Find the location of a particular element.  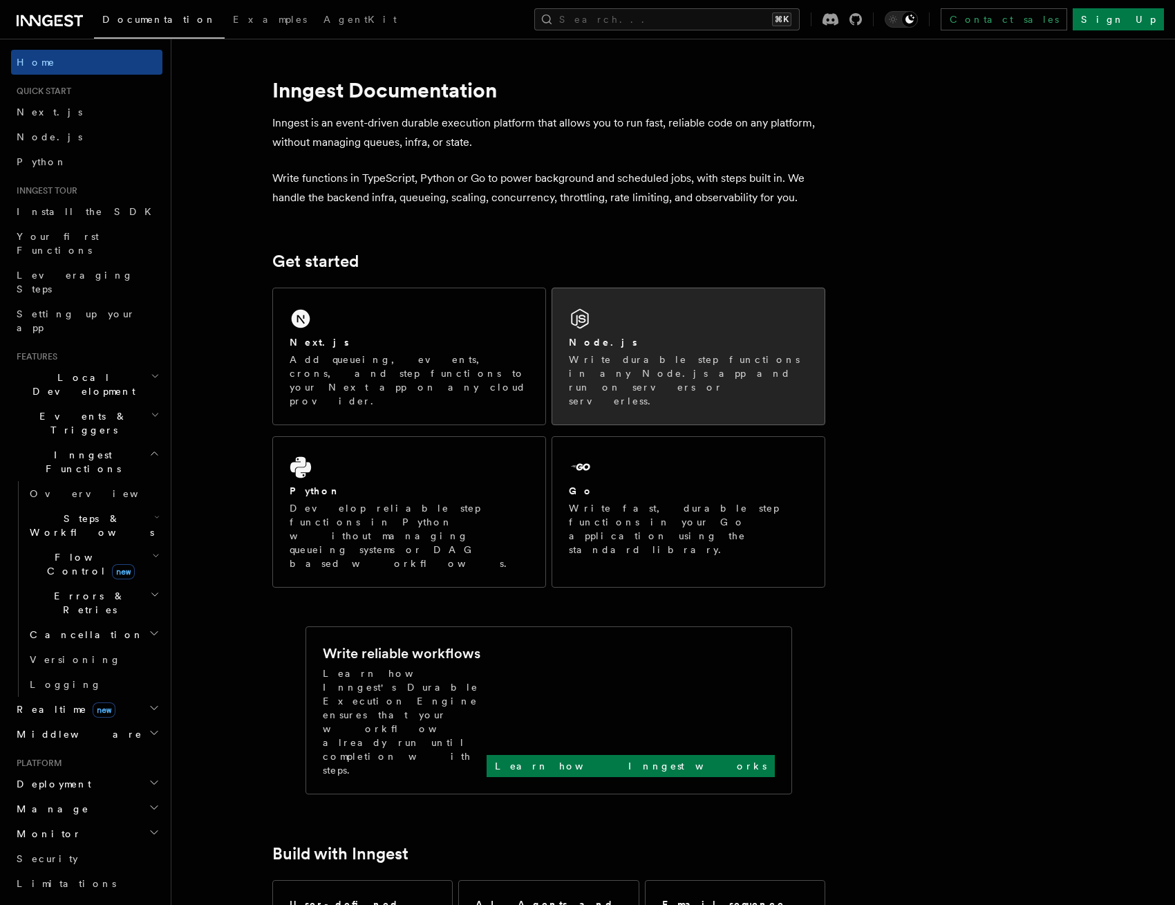

button: Toggle dark mode is located at coordinates (902, 19).